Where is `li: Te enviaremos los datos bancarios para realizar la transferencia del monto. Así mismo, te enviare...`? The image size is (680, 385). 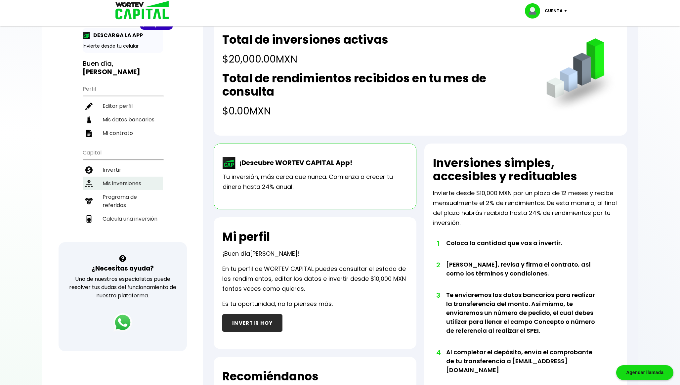
li: Te enviaremos los datos bancarios para realizar la transferencia del monto. Así mismo, te enviare... is located at coordinates (523, 319).